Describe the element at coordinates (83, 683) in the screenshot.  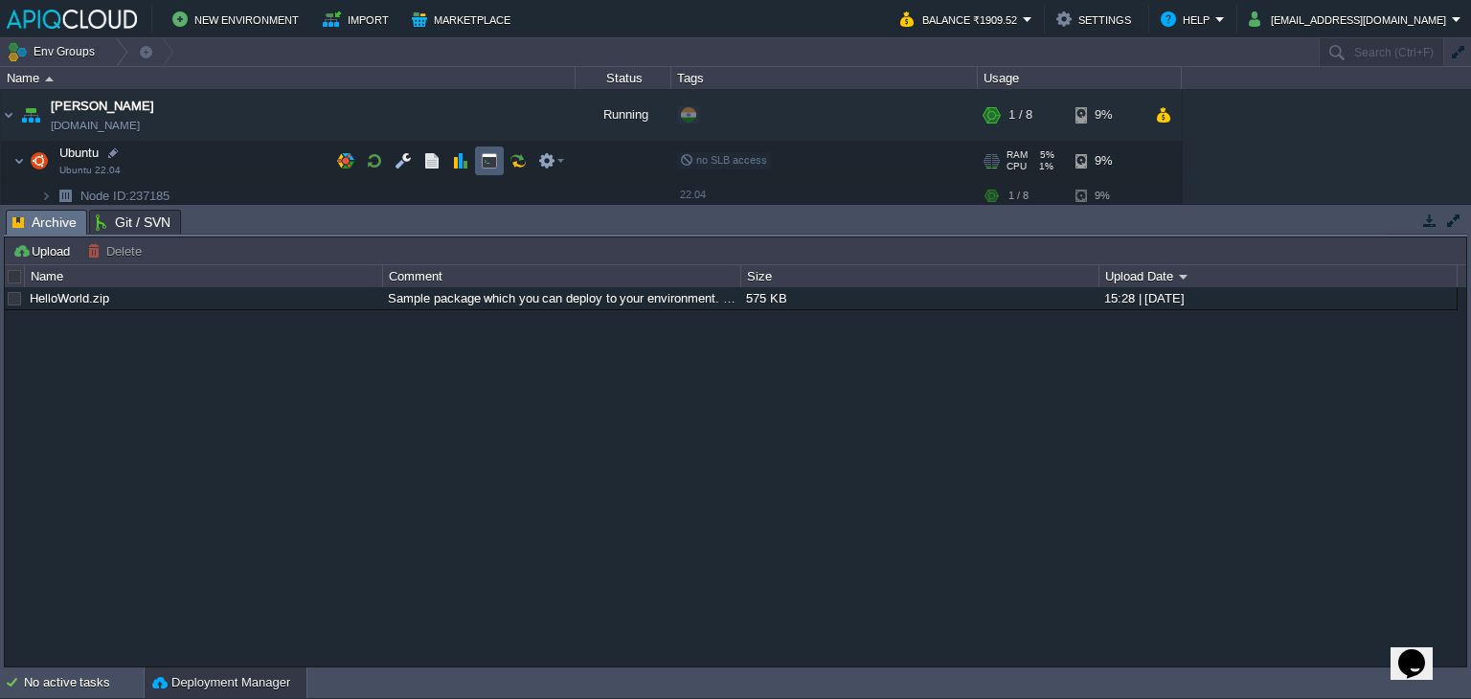
I see `div: No active tasks` at that location.